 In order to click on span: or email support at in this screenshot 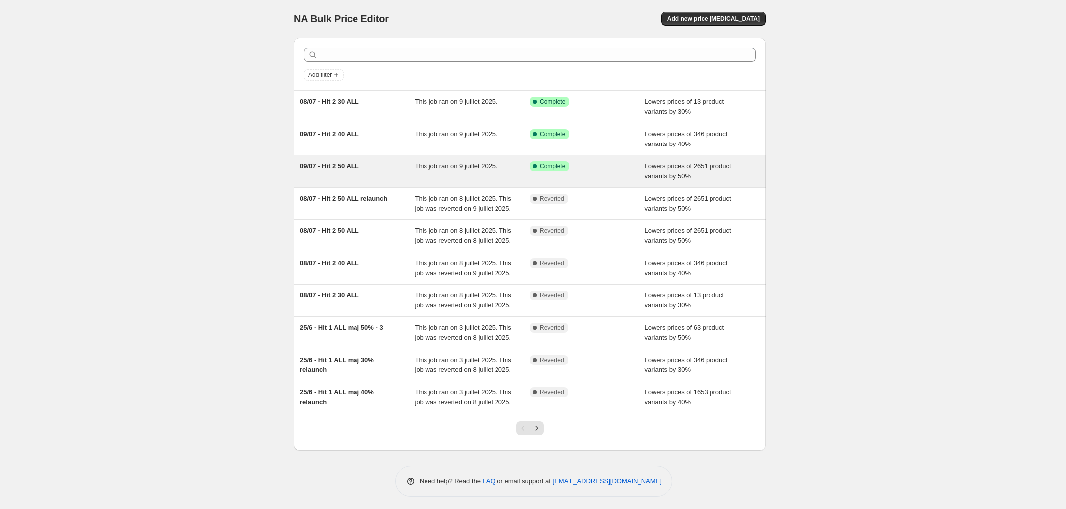, I will do `click(524, 481)`.